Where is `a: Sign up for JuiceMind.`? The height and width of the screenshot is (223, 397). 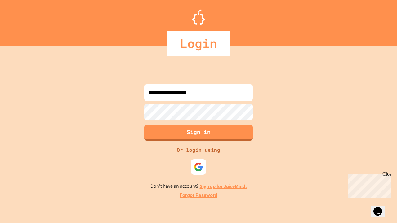 a: Sign up for JuiceMind. is located at coordinates (223, 186).